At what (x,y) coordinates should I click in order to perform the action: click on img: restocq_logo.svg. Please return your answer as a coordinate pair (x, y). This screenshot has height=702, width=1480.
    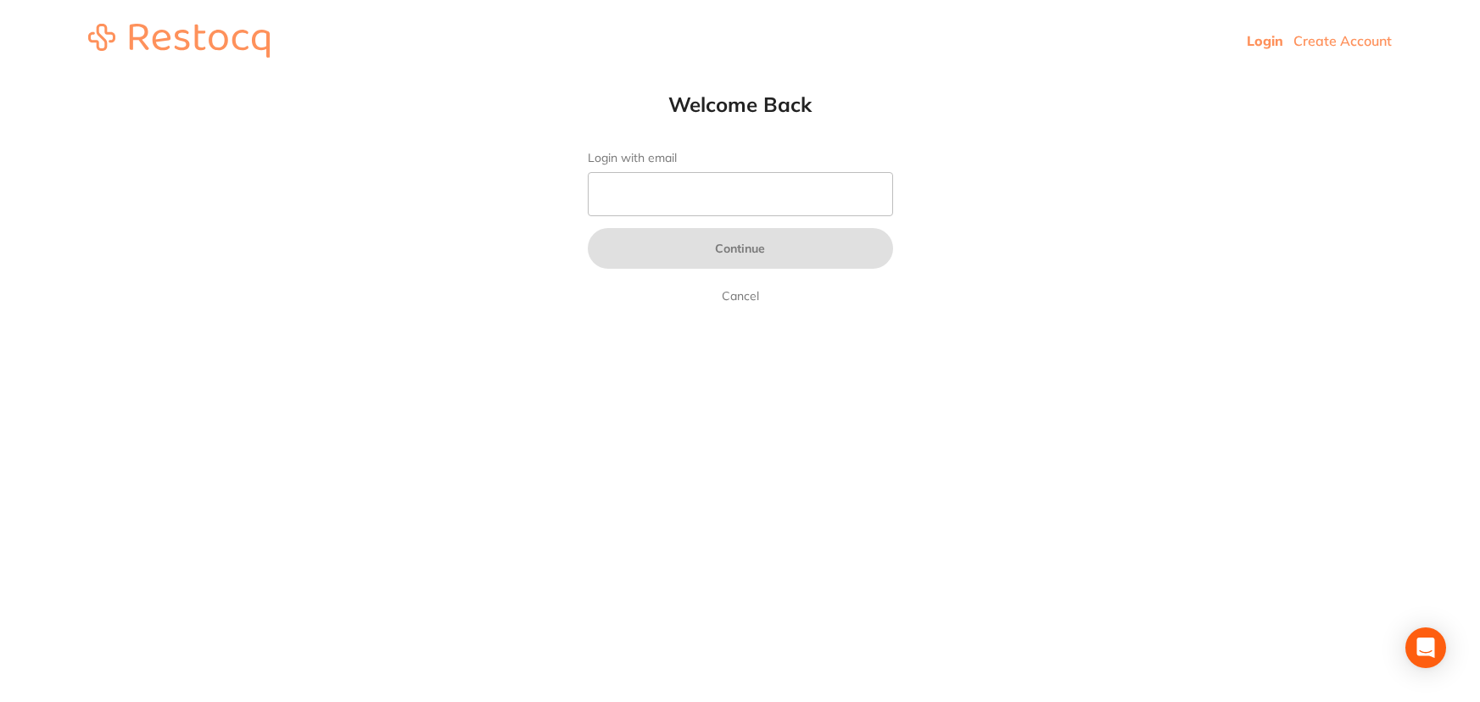
    Looking at the image, I should click on (179, 41).